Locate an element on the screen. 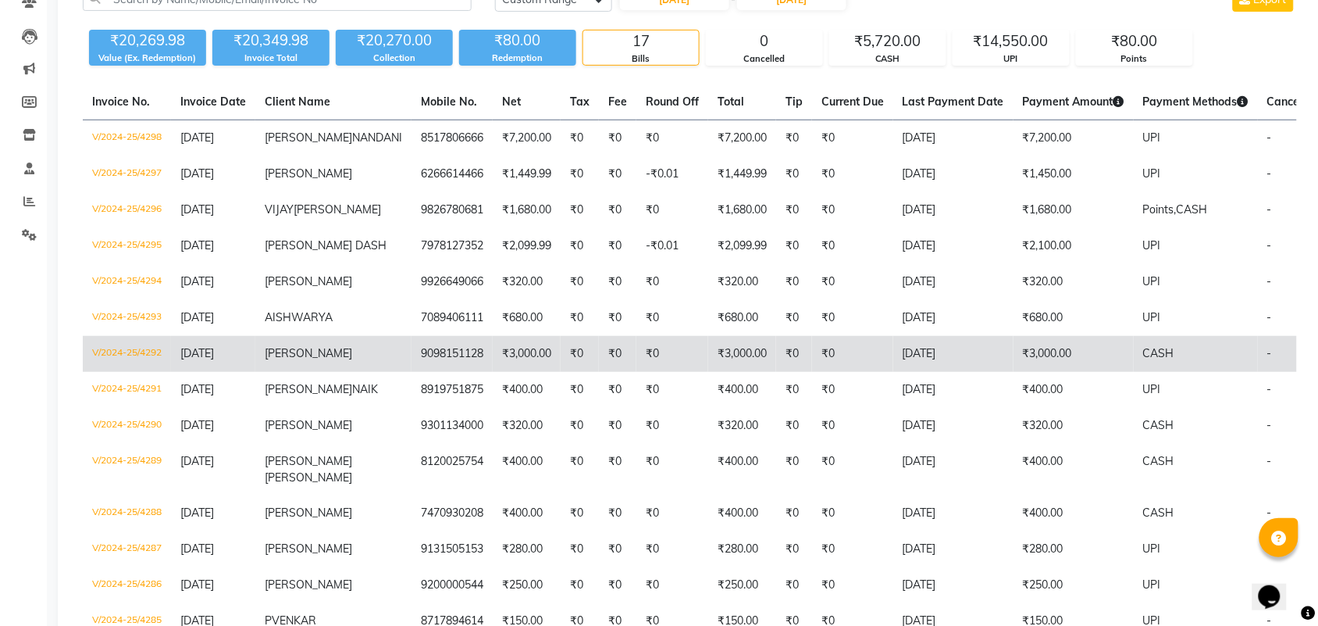  span: NAIK is located at coordinates (365, 389).